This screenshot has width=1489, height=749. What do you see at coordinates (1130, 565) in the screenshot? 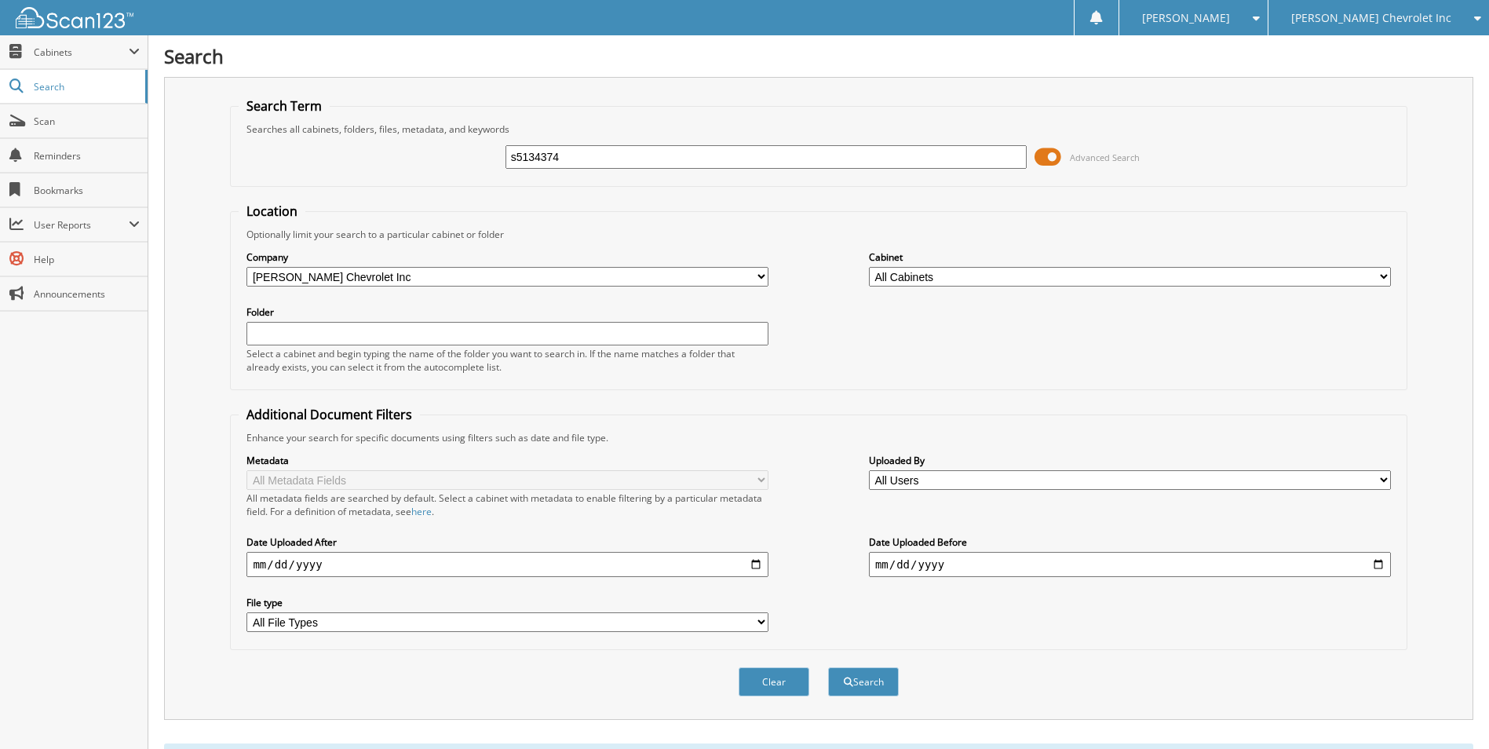
I see `input: end` at bounding box center [1130, 565].